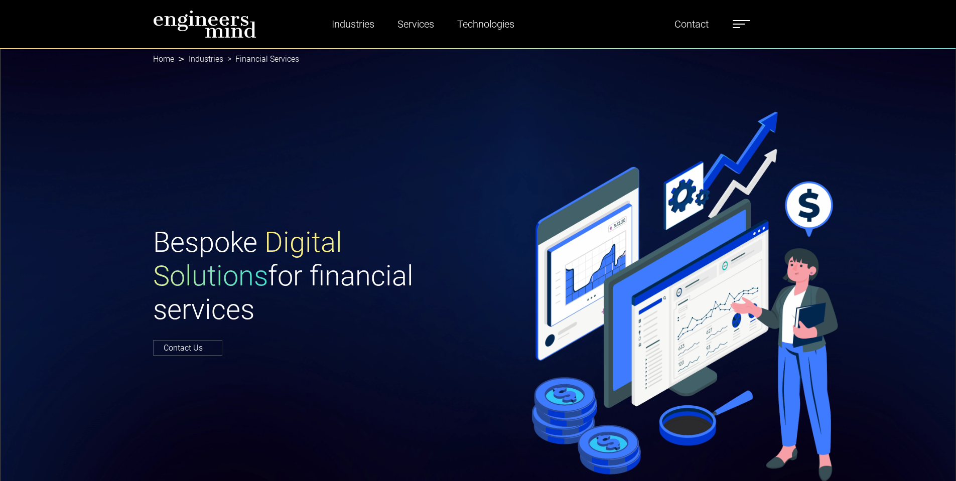 This screenshot has width=956, height=481. I want to click on nav: breadcrumb, so click(478, 59).